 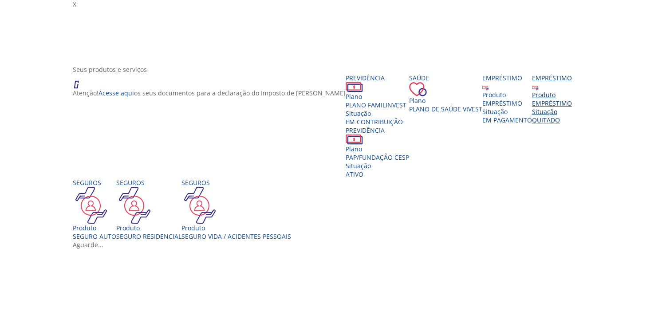 What do you see at coordinates (374, 122) in the screenshot?
I see `span: EM CONTRIBUIÇÃO` at bounding box center [374, 122].